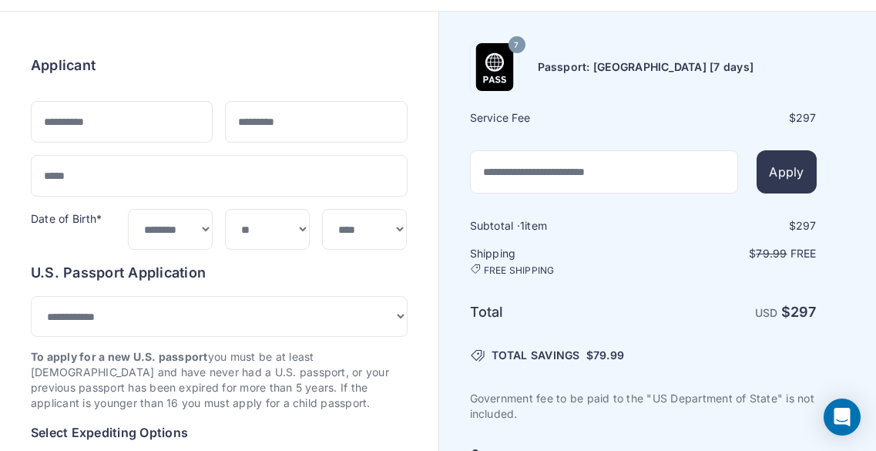 The image size is (876, 451). What do you see at coordinates (63, 66) in the screenshot?
I see `h6: Applicant` at bounding box center [63, 66].